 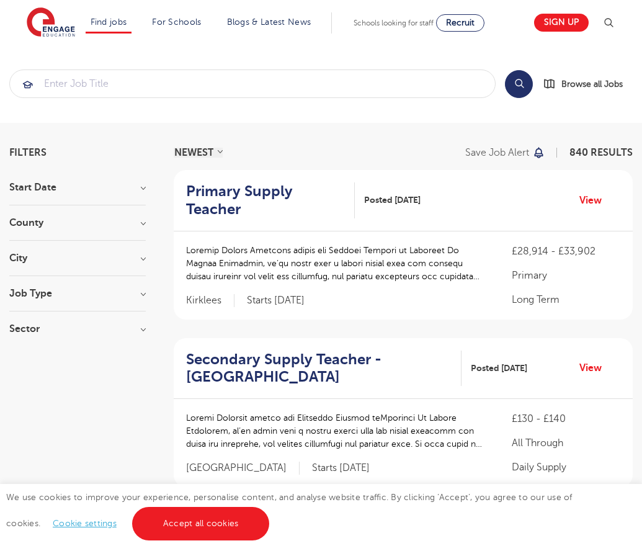 What do you see at coordinates (588, 84) in the screenshot?
I see `a: Browse all Jobs` at bounding box center [588, 84].